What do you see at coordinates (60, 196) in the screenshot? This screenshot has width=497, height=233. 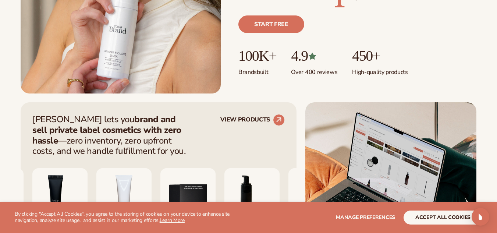 I see `img: Smoothing lip balm.` at bounding box center [60, 196].